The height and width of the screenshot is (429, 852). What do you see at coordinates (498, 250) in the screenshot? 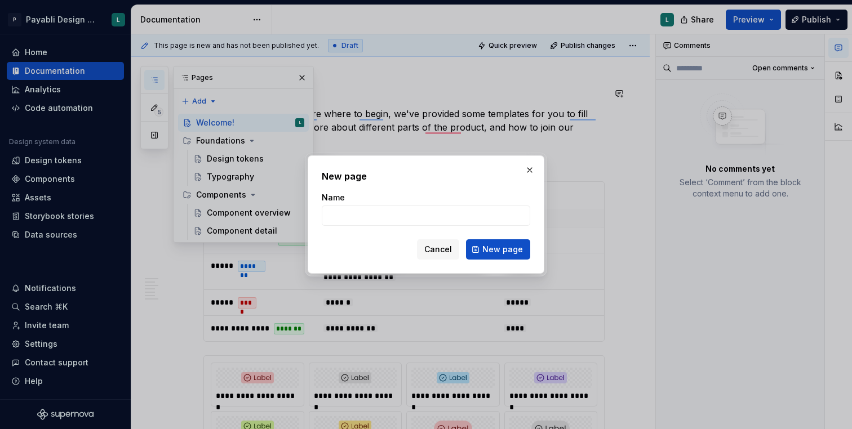
I see `button: New page` at bounding box center [498, 250].